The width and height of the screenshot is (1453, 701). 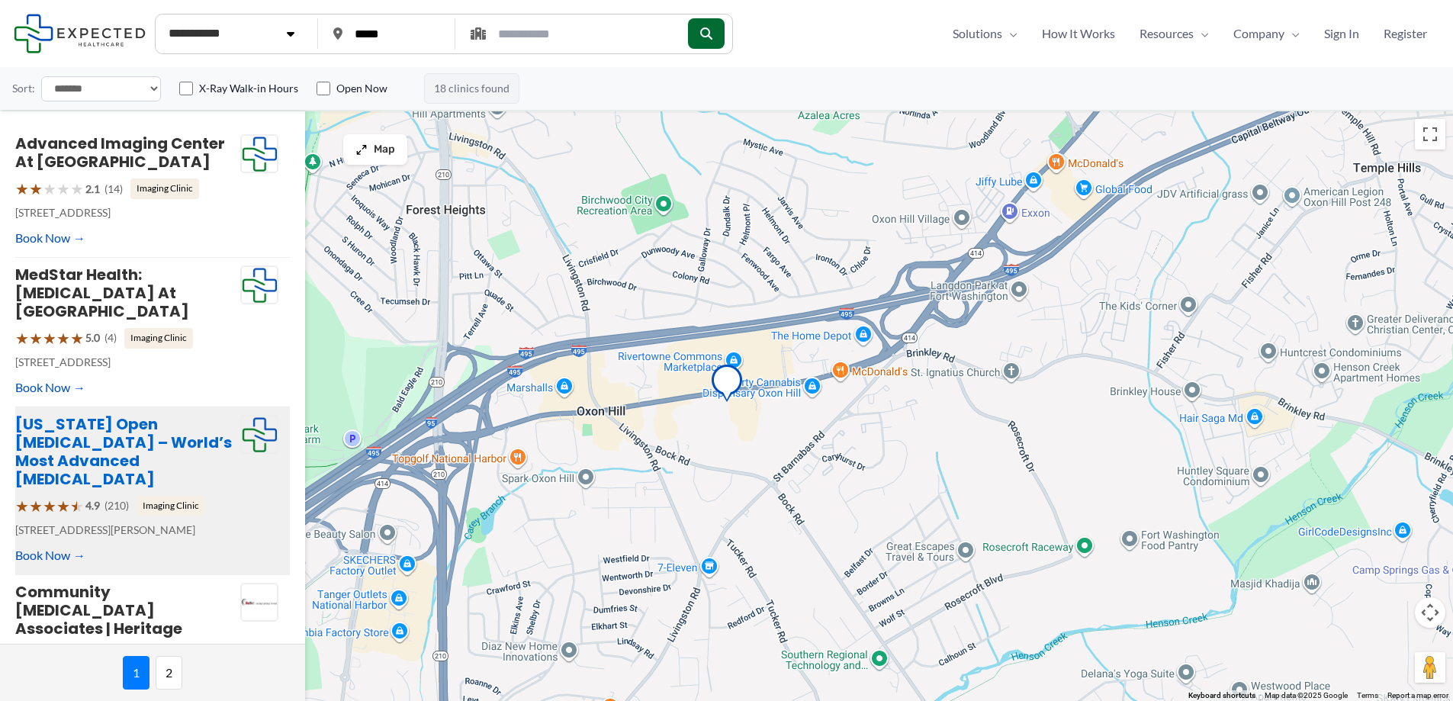 I want to click on a: CompanyMenu Toggle, so click(x=1267, y=34).